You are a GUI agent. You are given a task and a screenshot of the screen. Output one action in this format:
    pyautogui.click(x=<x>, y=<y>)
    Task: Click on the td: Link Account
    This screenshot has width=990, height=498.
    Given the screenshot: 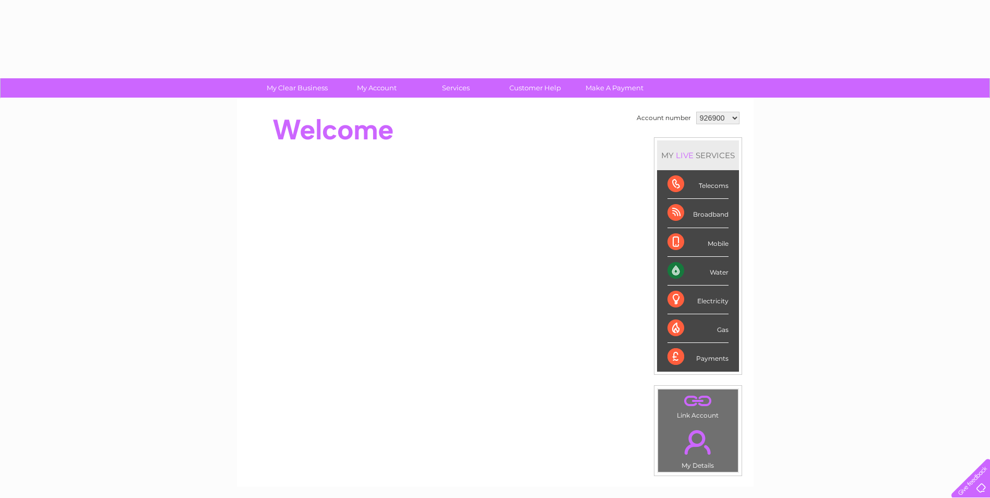 What is the action you would take?
    pyautogui.click(x=698, y=405)
    